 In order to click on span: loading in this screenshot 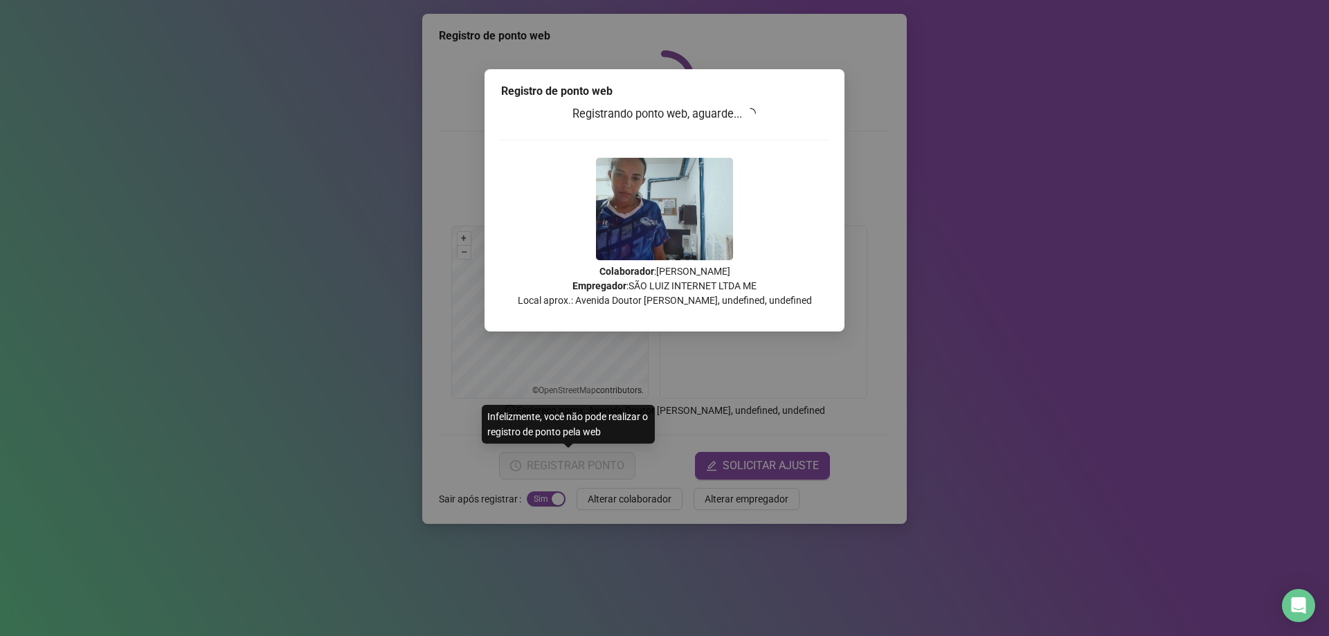, I will do `click(750, 113)`.